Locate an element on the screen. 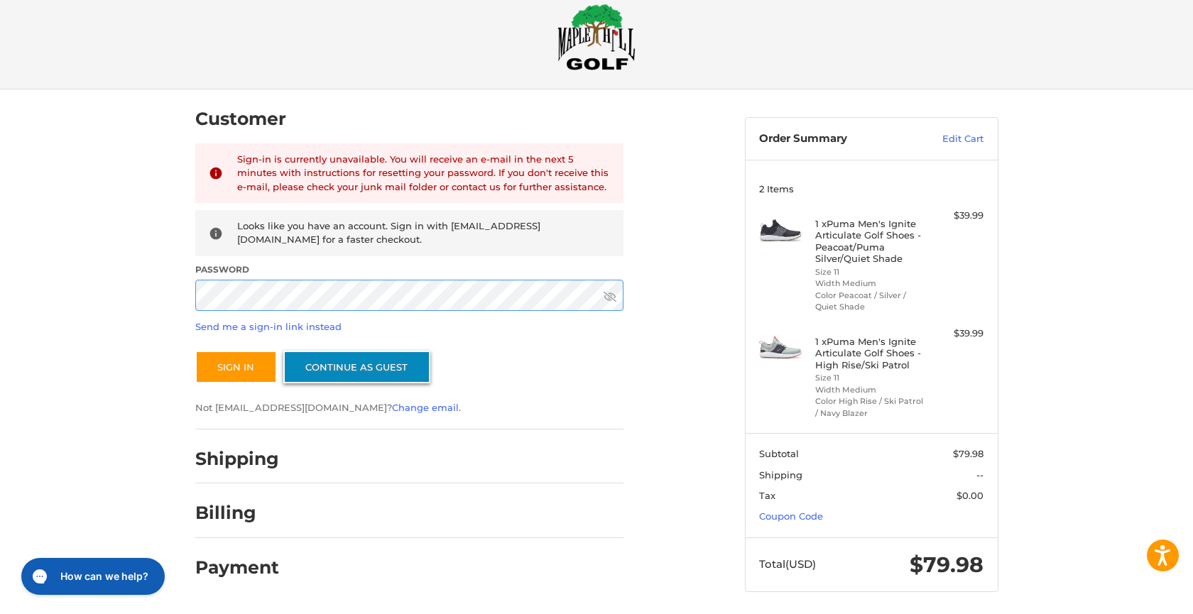  a: Continue as guest is located at coordinates (357, 367).